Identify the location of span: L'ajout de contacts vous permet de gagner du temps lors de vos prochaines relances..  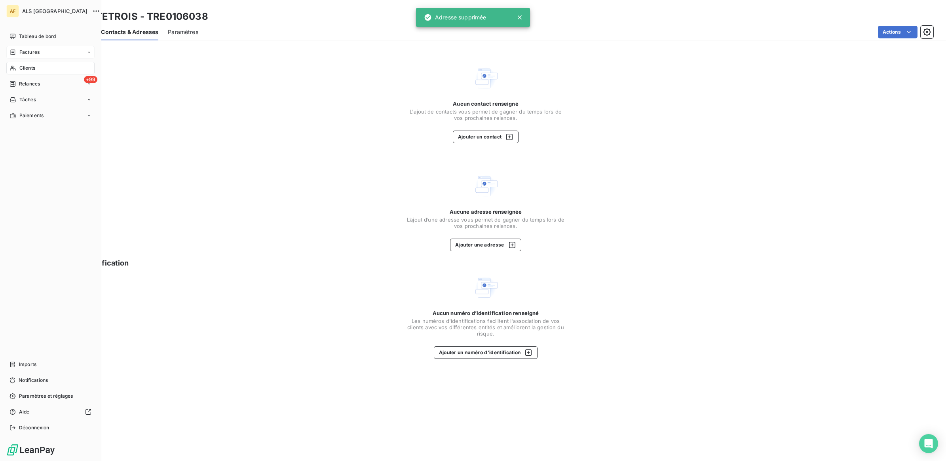
(486, 115).